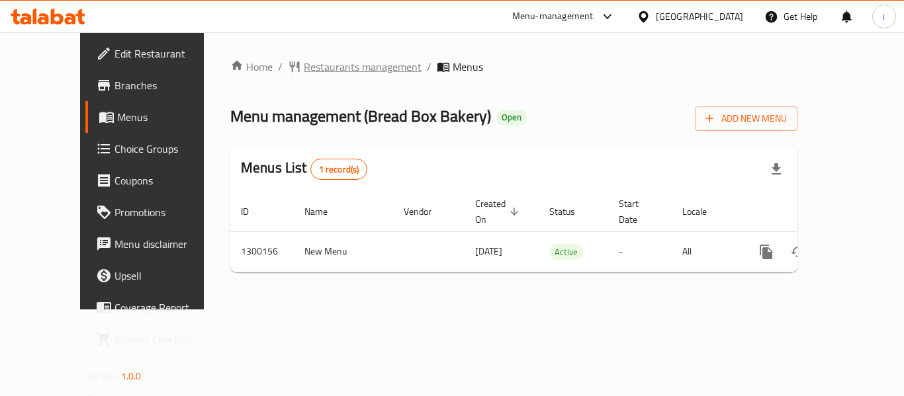 This screenshot has height=396, width=904. I want to click on td: New Menu, so click(343, 251).